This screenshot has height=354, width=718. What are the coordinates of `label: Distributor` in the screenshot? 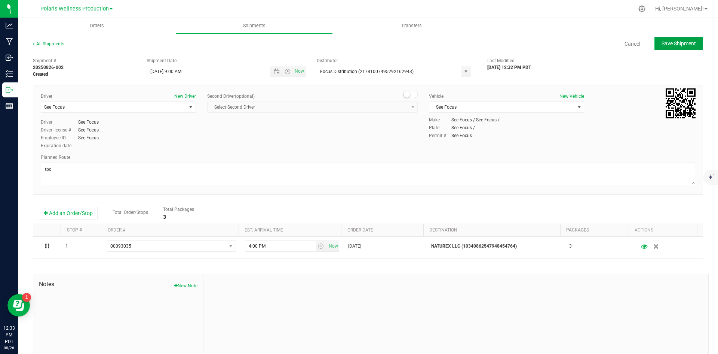 It's located at (327, 61).